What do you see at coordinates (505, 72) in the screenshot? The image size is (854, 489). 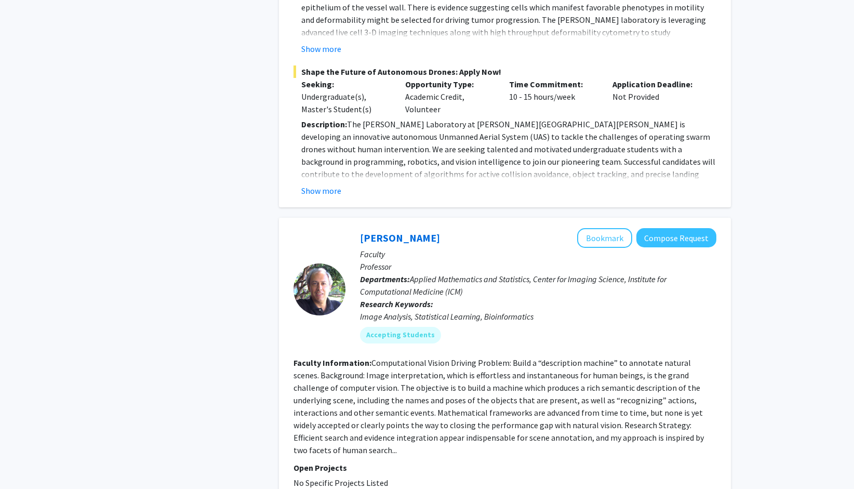 I see `span: Shape the Future of Autonomous Drones: Apply Now!` at bounding box center [505, 72].